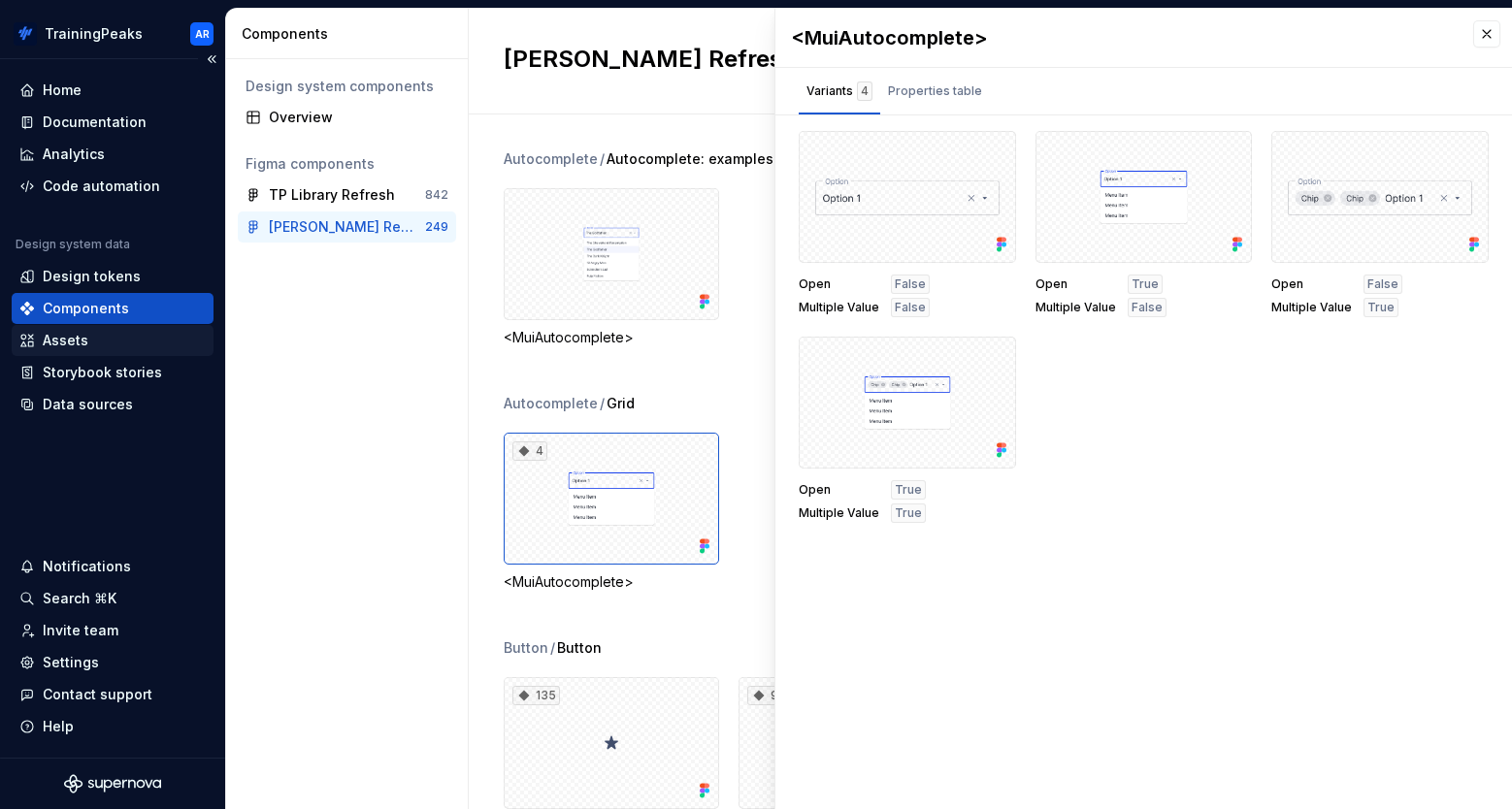 This screenshot has height=809, width=1512. What do you see at coordinates (332, 195) in the screenshot?
I see `div: TP Library Refresh` at bounding box center [332, 195].